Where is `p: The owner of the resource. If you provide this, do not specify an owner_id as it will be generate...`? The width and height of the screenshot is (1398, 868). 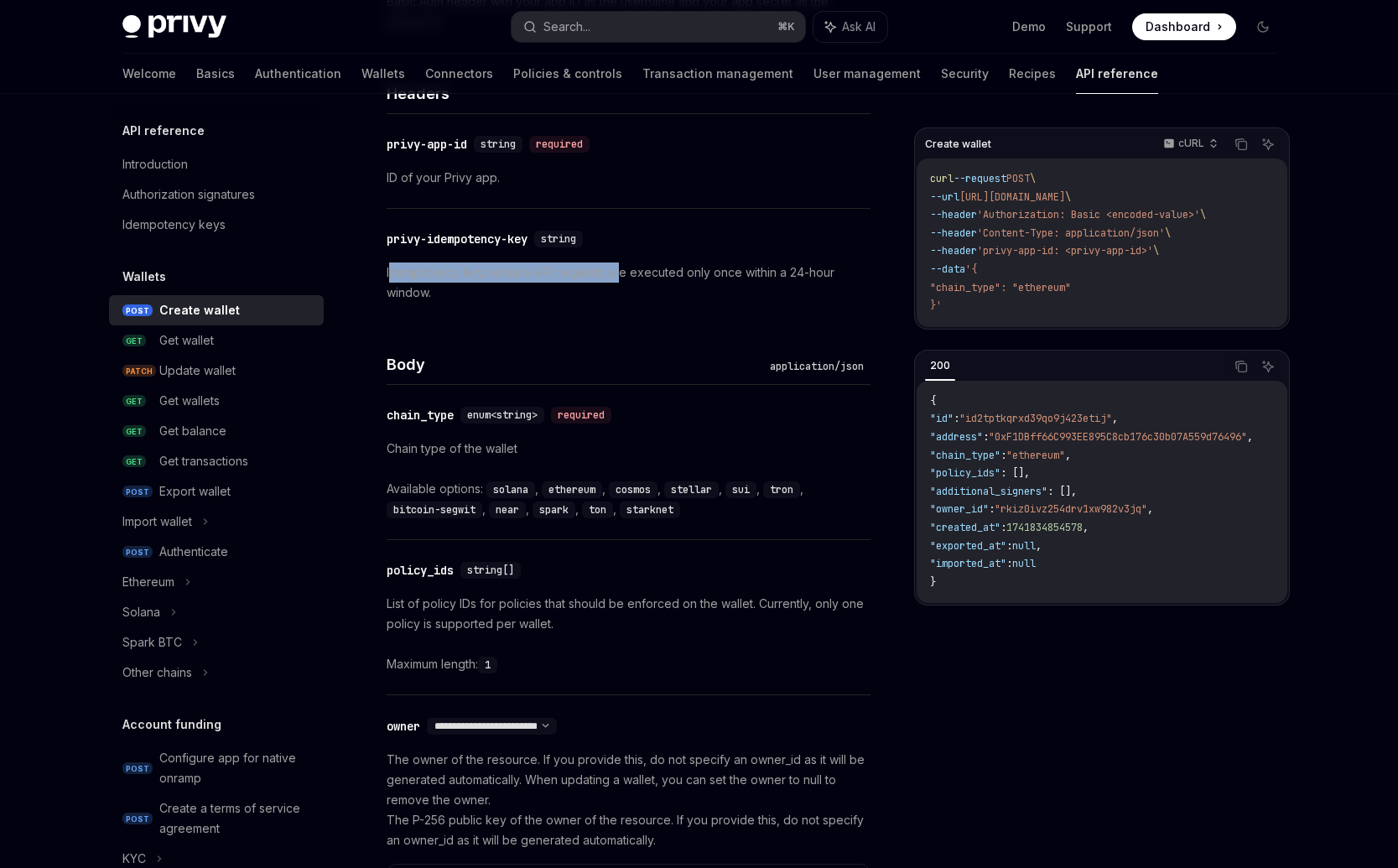
p: The owner of the resource. If you provide this, do not specify an owner_id as it will be generate... is located at coordinates (628, 799).